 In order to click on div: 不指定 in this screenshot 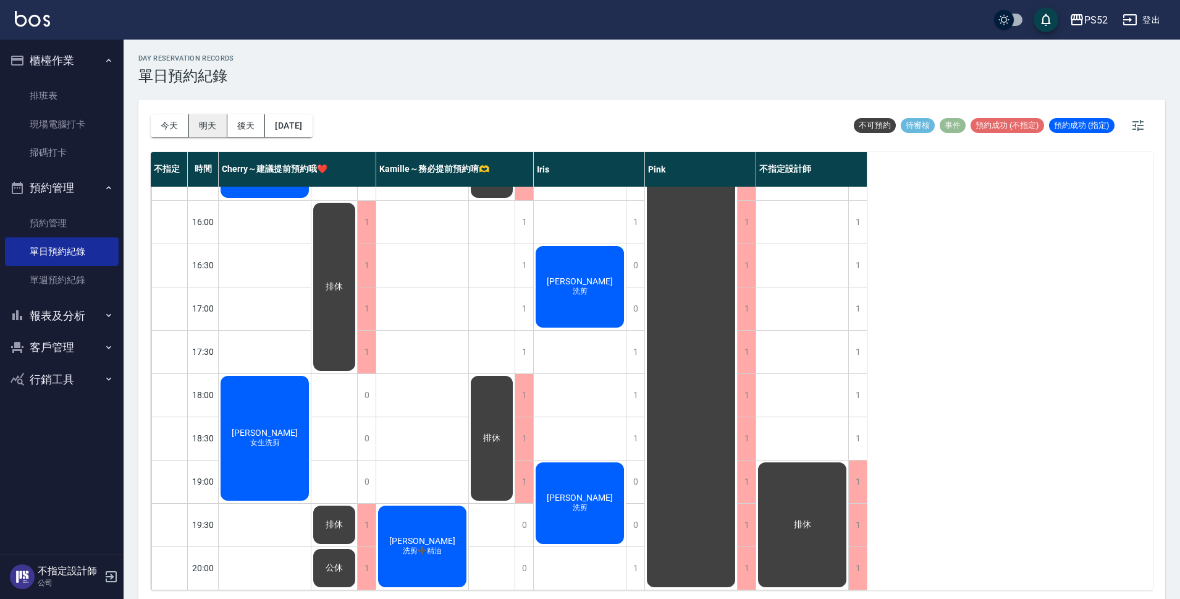, I will do `click(169, 169)`.